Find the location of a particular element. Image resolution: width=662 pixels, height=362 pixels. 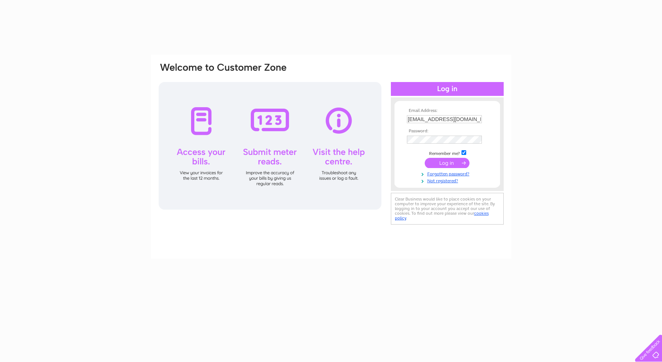

div: Clear Business would like to place cookies on your computer to improve your experience of the sit... is located at coordinates (448, 208).